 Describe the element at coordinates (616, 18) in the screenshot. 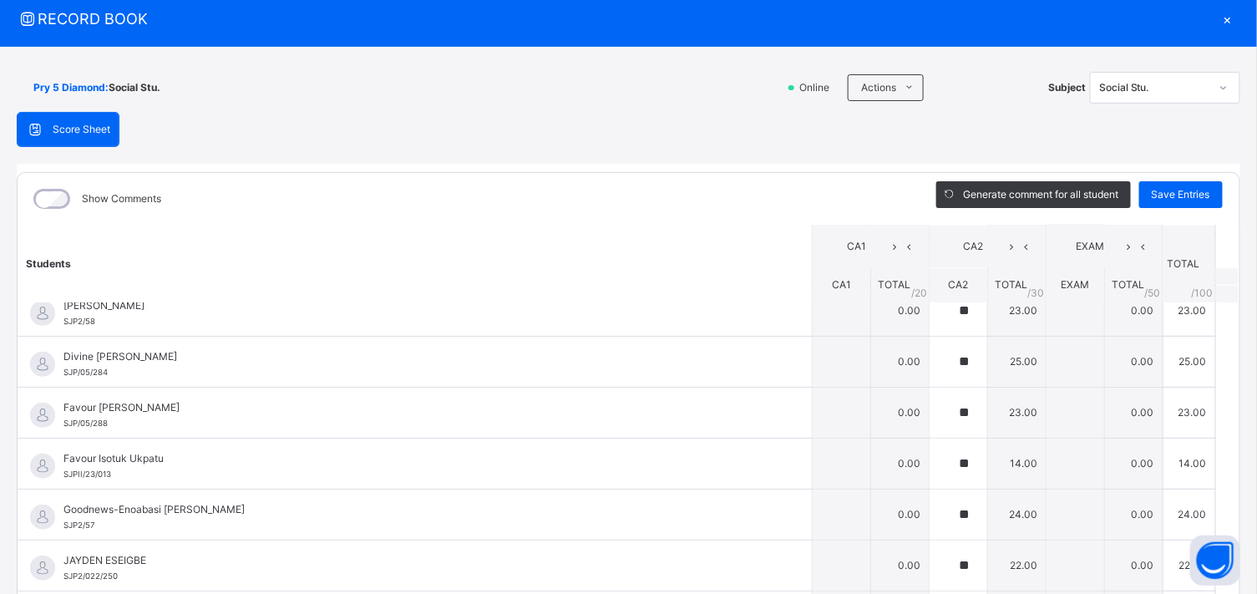

I see `span: RECORD BOOK` at that location.